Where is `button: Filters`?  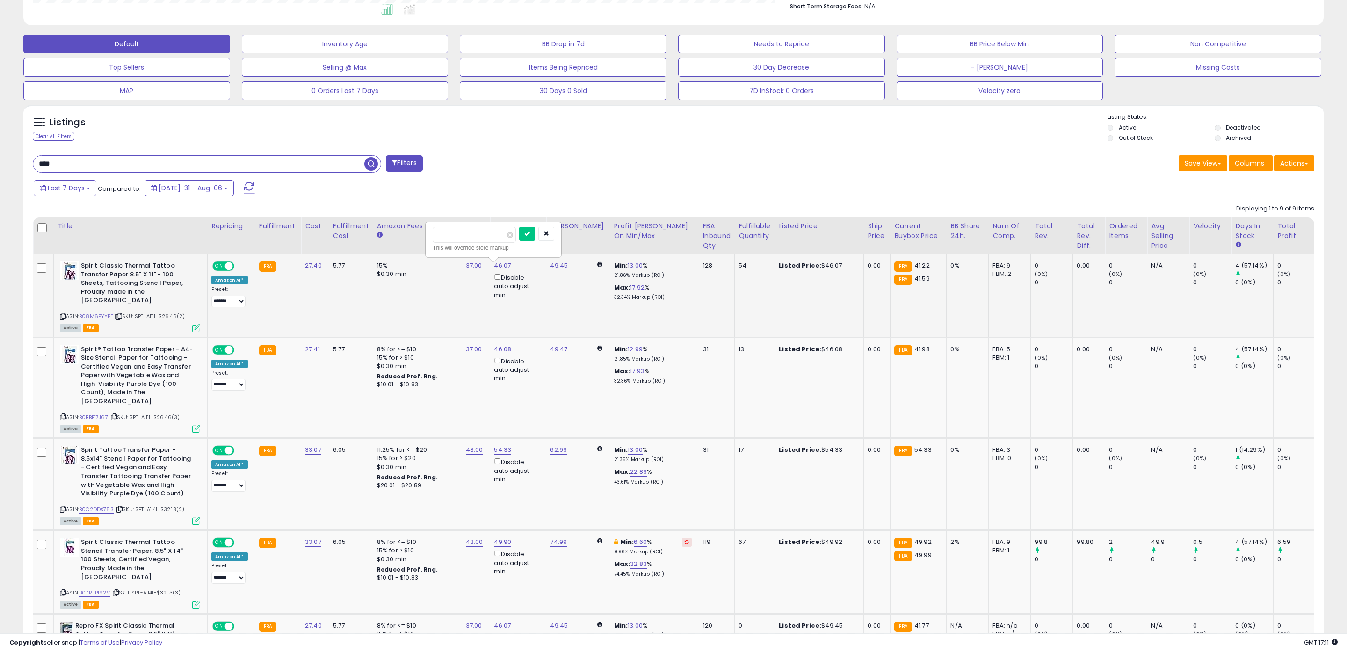
button: Filters is located at coordinates (404, 163).